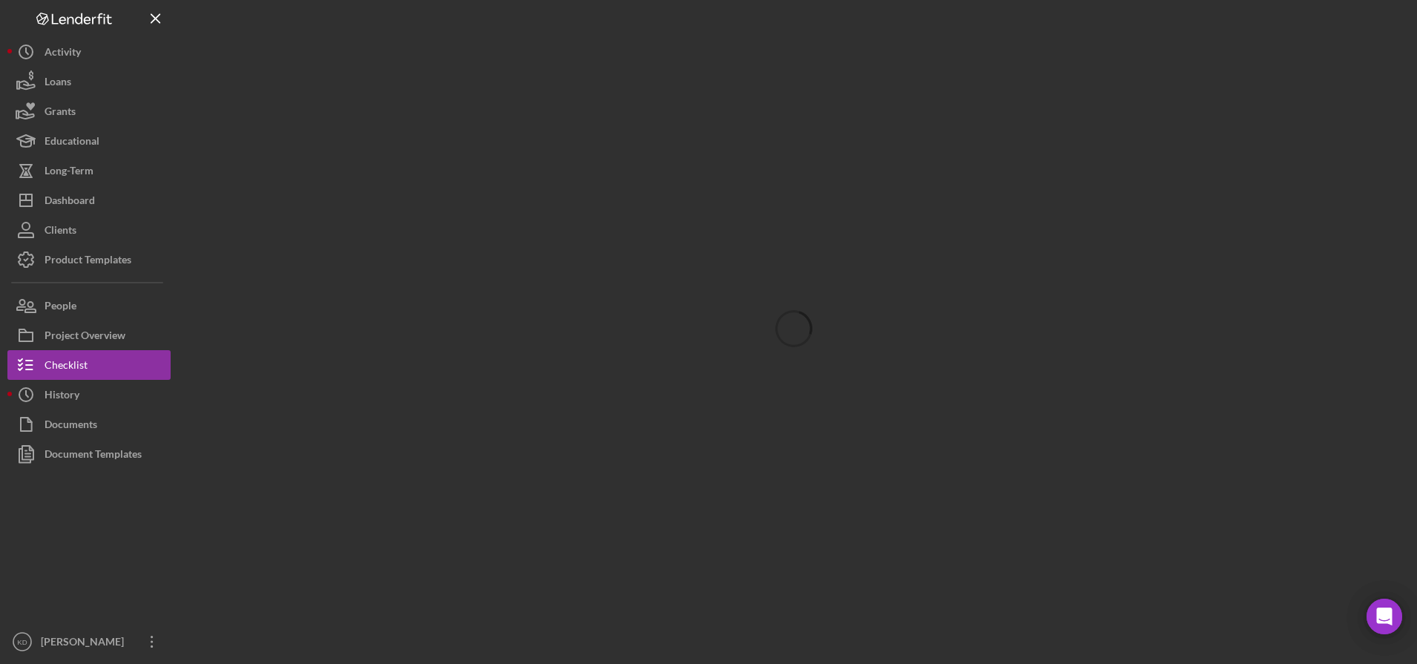 The height and width of the screenshot is (664, 1417). Describe the element at coordinates (89, 306) in the screenshot. I see `button: People` at that location.